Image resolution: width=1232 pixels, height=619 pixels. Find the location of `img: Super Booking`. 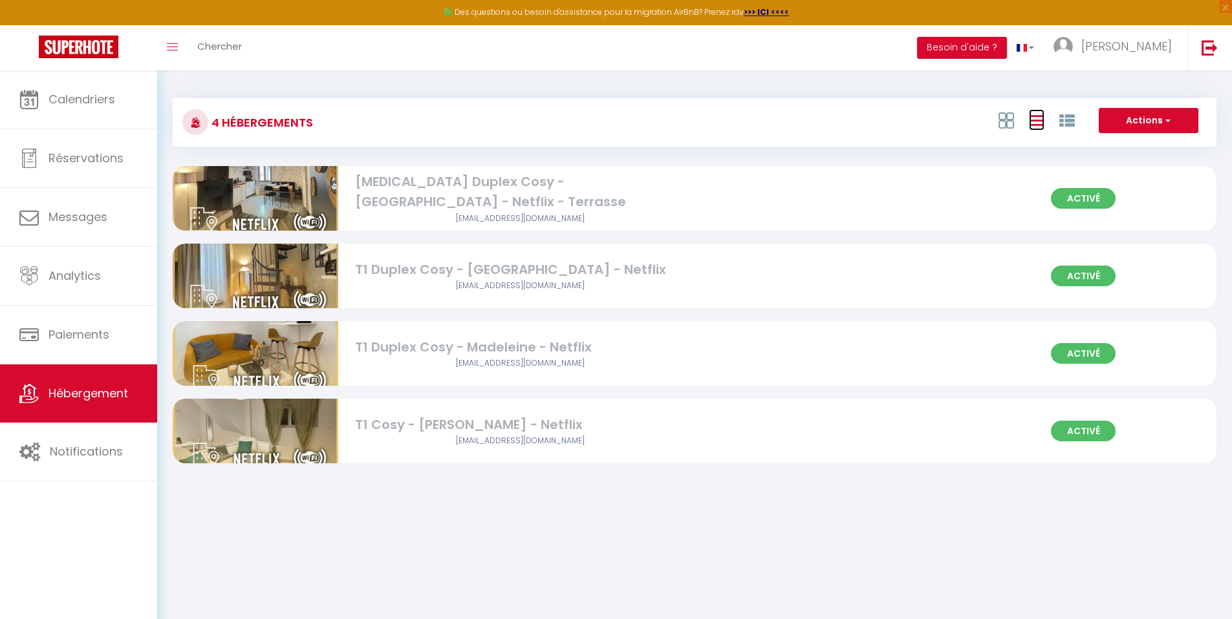

img: Super Booking is located at coordinates (78, 47).